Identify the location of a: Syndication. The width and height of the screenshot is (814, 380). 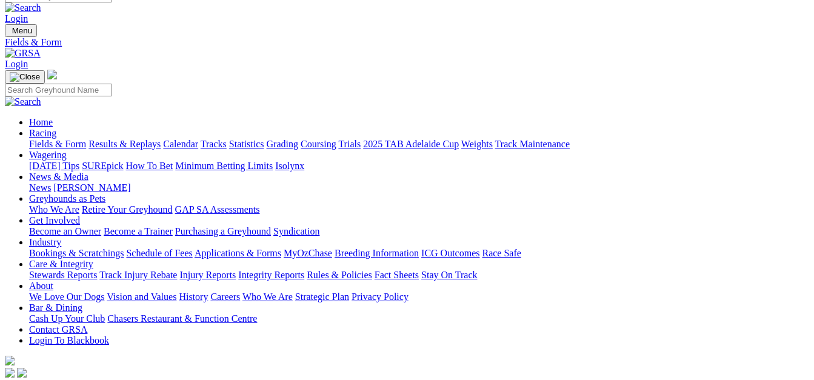
(296, 231).